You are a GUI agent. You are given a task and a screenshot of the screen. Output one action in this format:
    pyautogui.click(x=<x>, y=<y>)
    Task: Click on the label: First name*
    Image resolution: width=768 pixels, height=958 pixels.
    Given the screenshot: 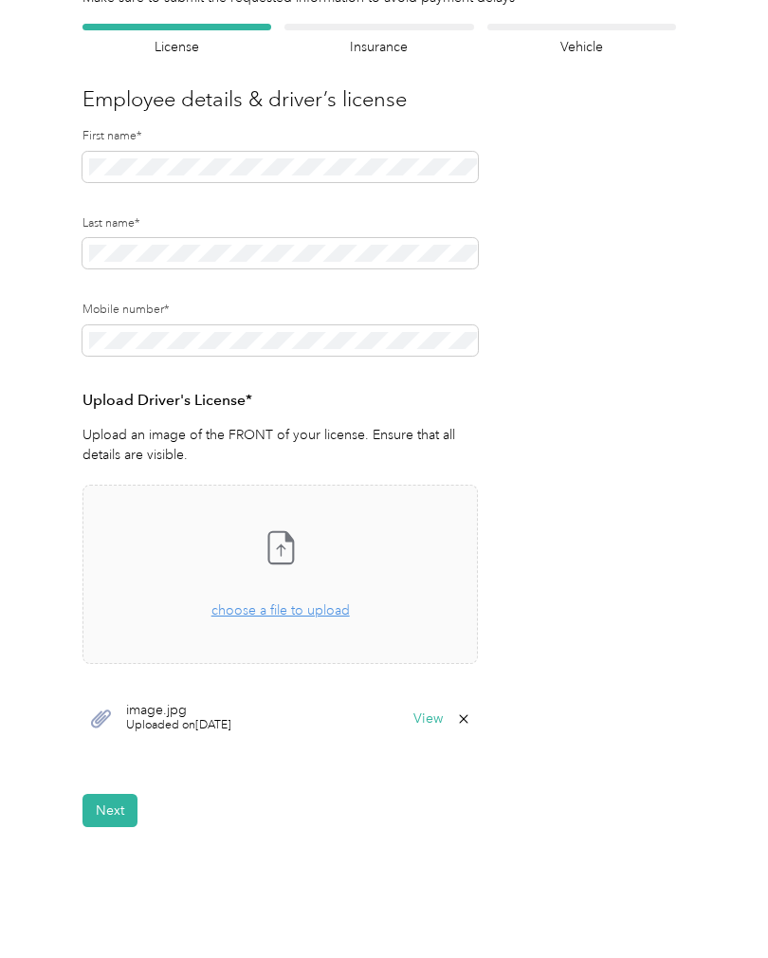 What is the action you would take?
    pyautogui.click(x=280, y=137)
    